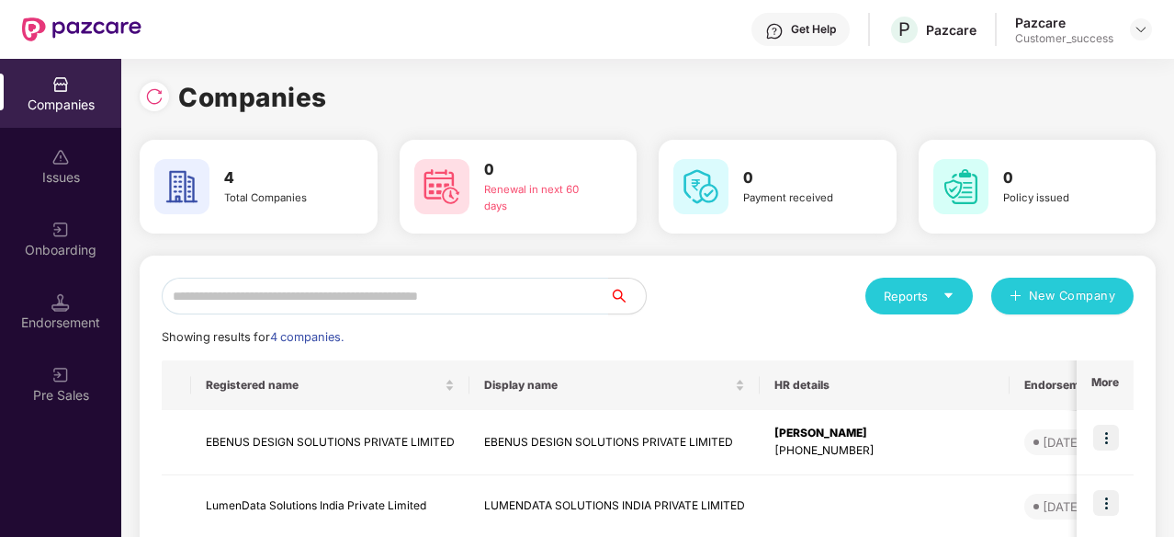  Describe the element at coordinates (281, 198) in the screenshot. I see `div: Total Companies` at that location.